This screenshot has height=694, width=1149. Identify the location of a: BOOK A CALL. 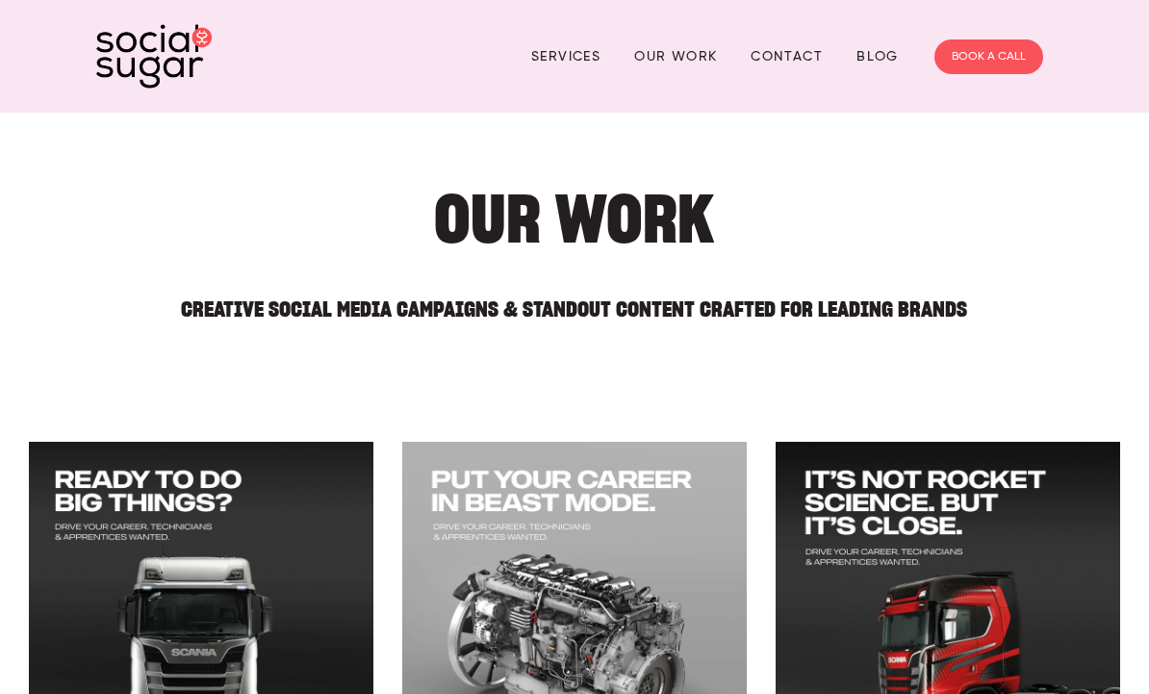
(988, 57).